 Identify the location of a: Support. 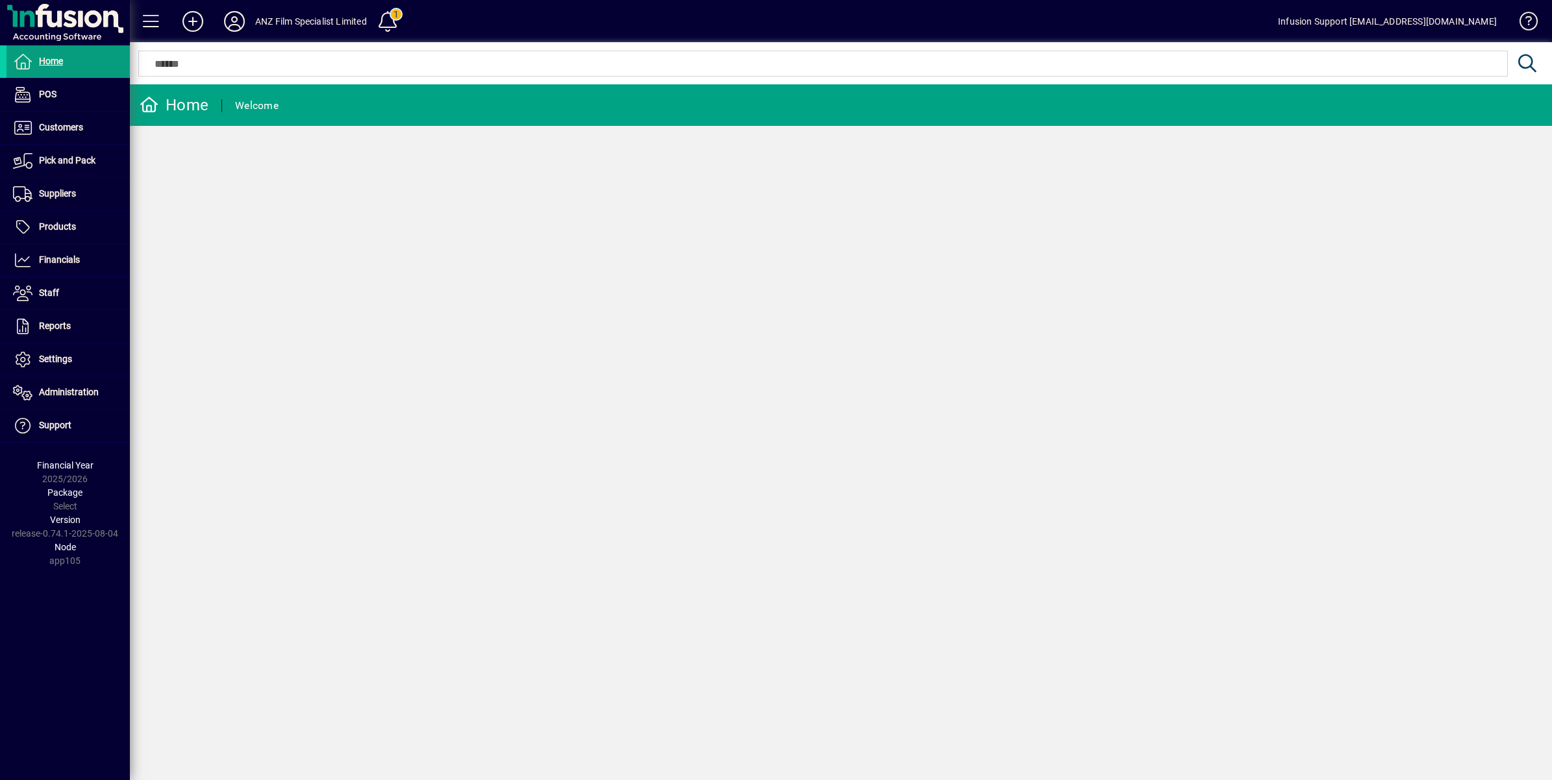
(68, 426).